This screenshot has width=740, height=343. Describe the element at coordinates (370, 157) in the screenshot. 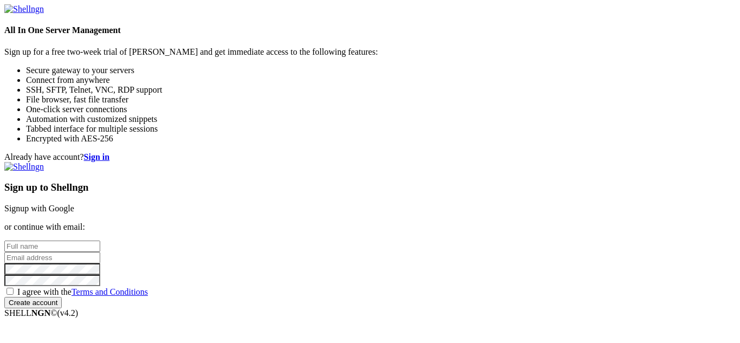

I see `div: Already have account?` at that location.